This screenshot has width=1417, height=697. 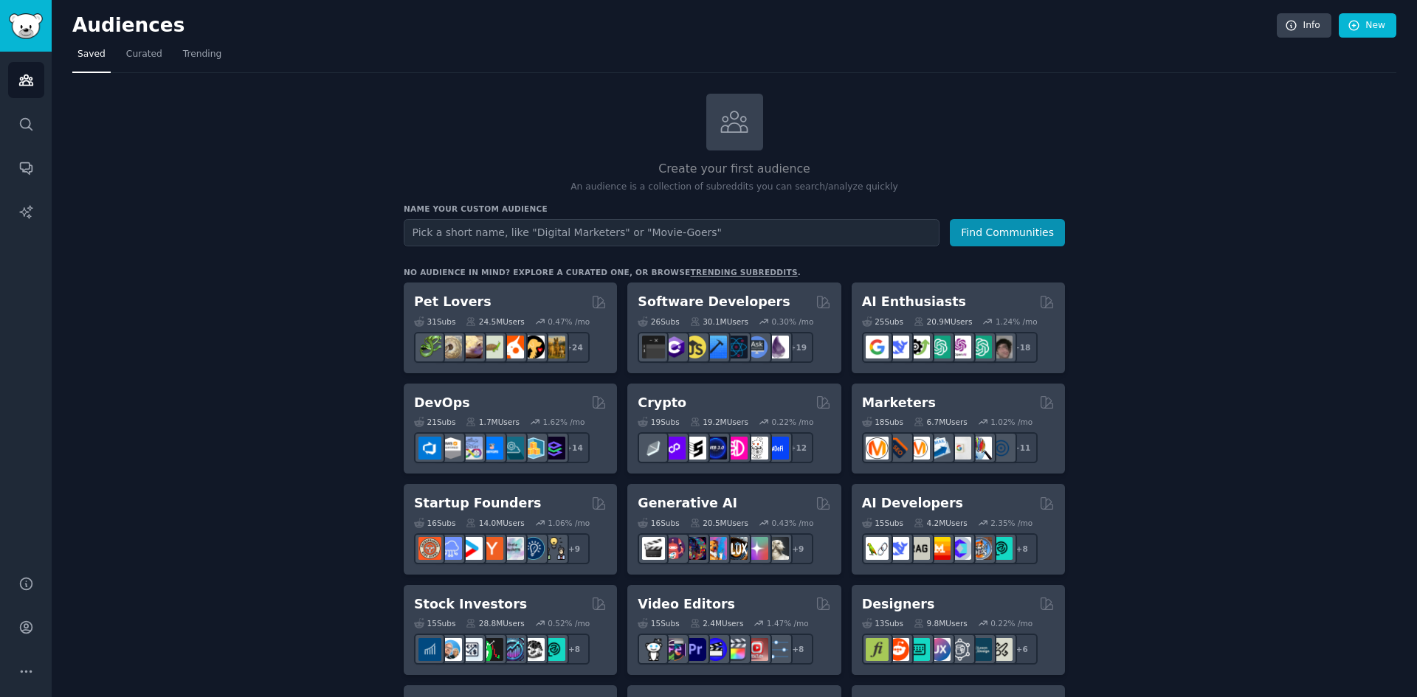 I want to click on img: ValueInvesting, so click(x=450, y=649).